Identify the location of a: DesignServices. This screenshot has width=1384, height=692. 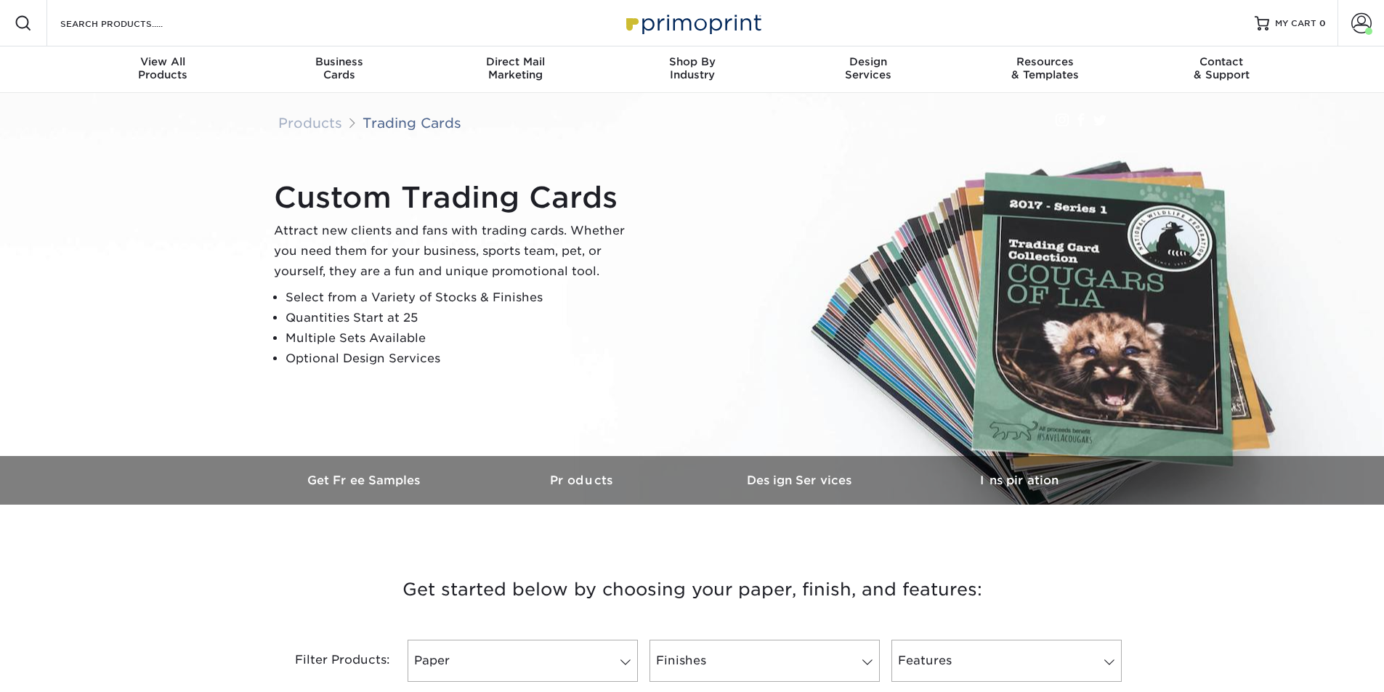
(868, 70).